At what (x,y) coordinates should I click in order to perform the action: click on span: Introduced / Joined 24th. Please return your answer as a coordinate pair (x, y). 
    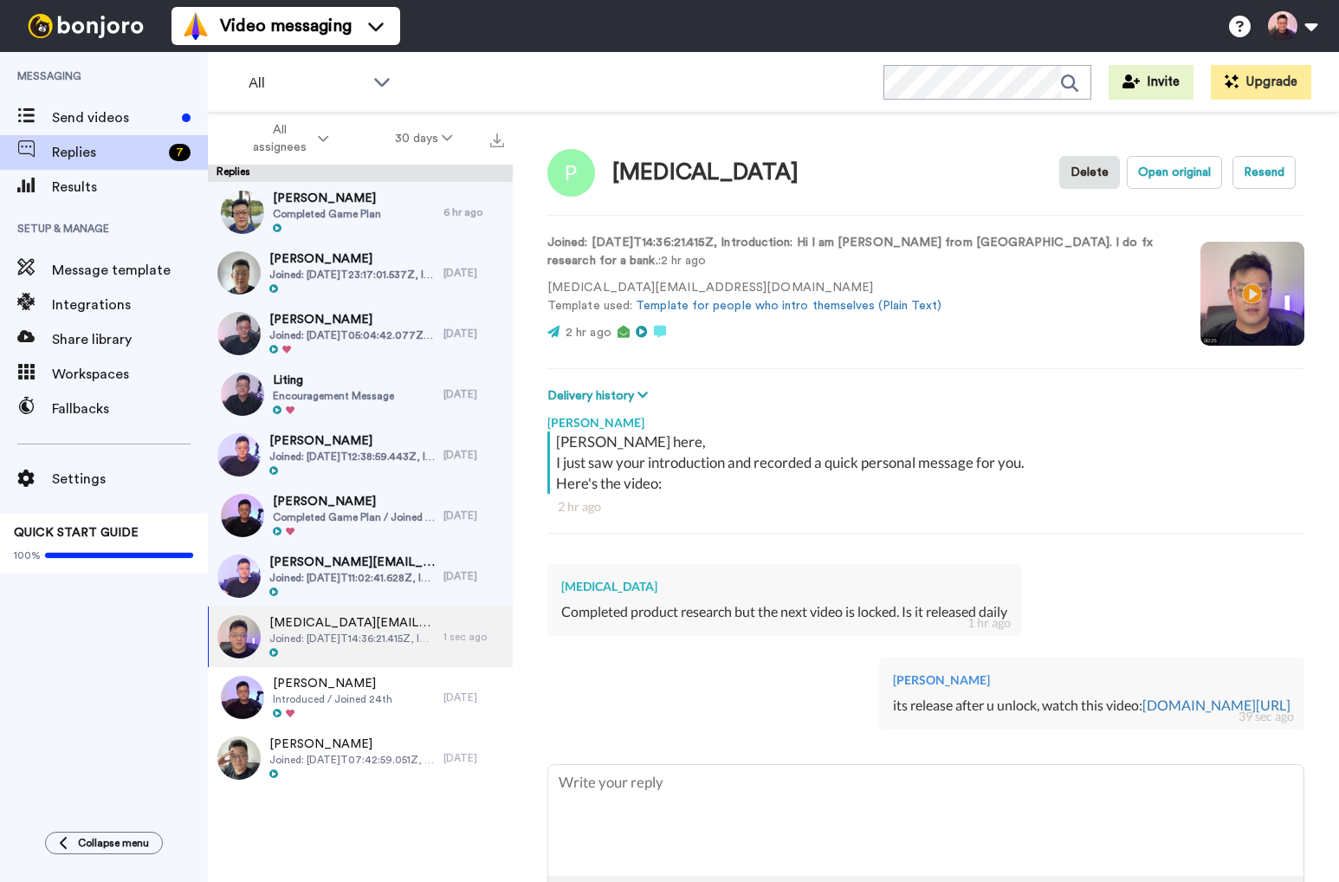
    Looking at the image, I should click on (333, 699).